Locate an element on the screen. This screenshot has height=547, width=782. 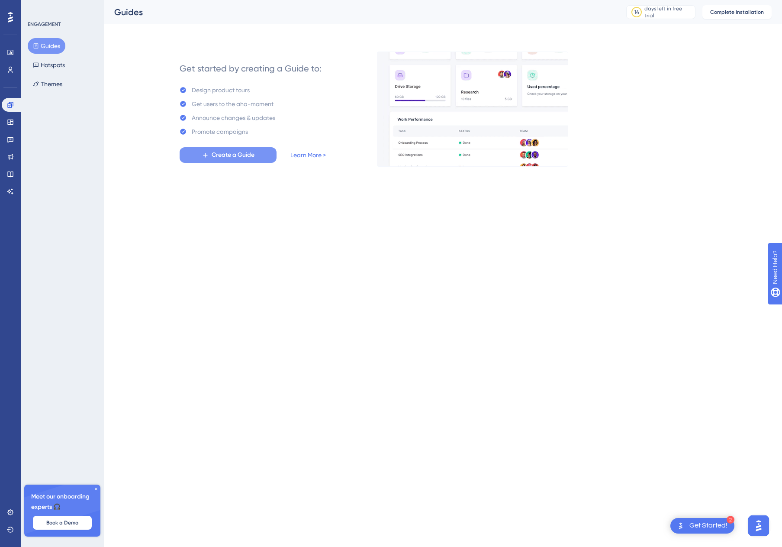
button: Open AI Assistant Launcher is located at coordinates (13, 13).